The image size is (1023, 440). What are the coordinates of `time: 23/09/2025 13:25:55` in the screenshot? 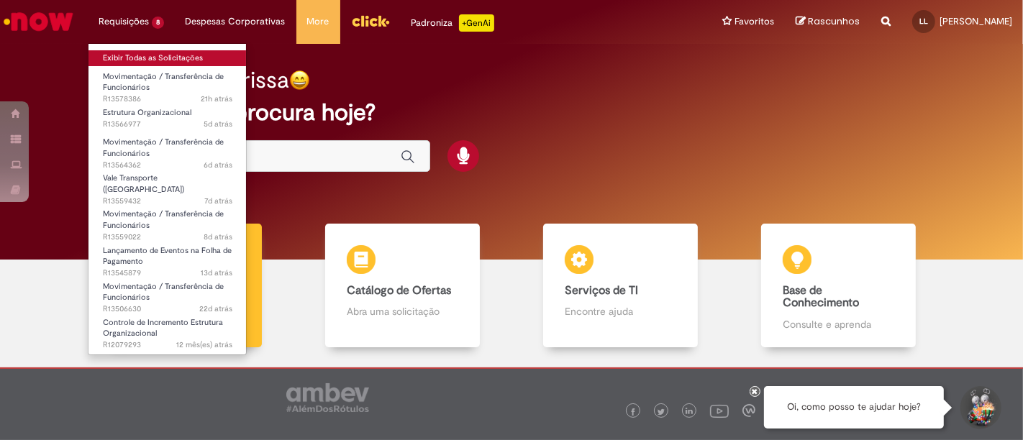 It's located at (218, 237).